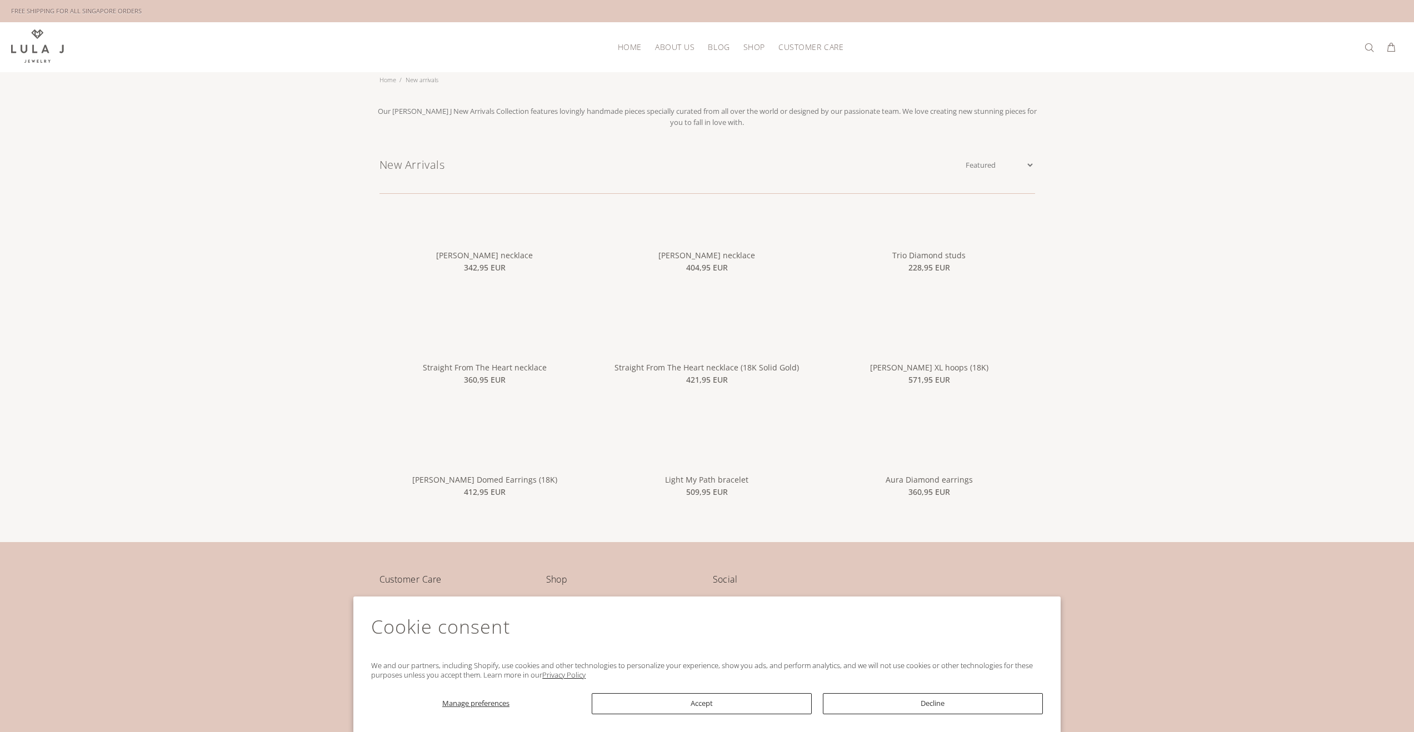  What do you see at coordinates (929, 255) in the screenshot?
I see `a: Trio Diamond studs` at bounding box center [929, 255].